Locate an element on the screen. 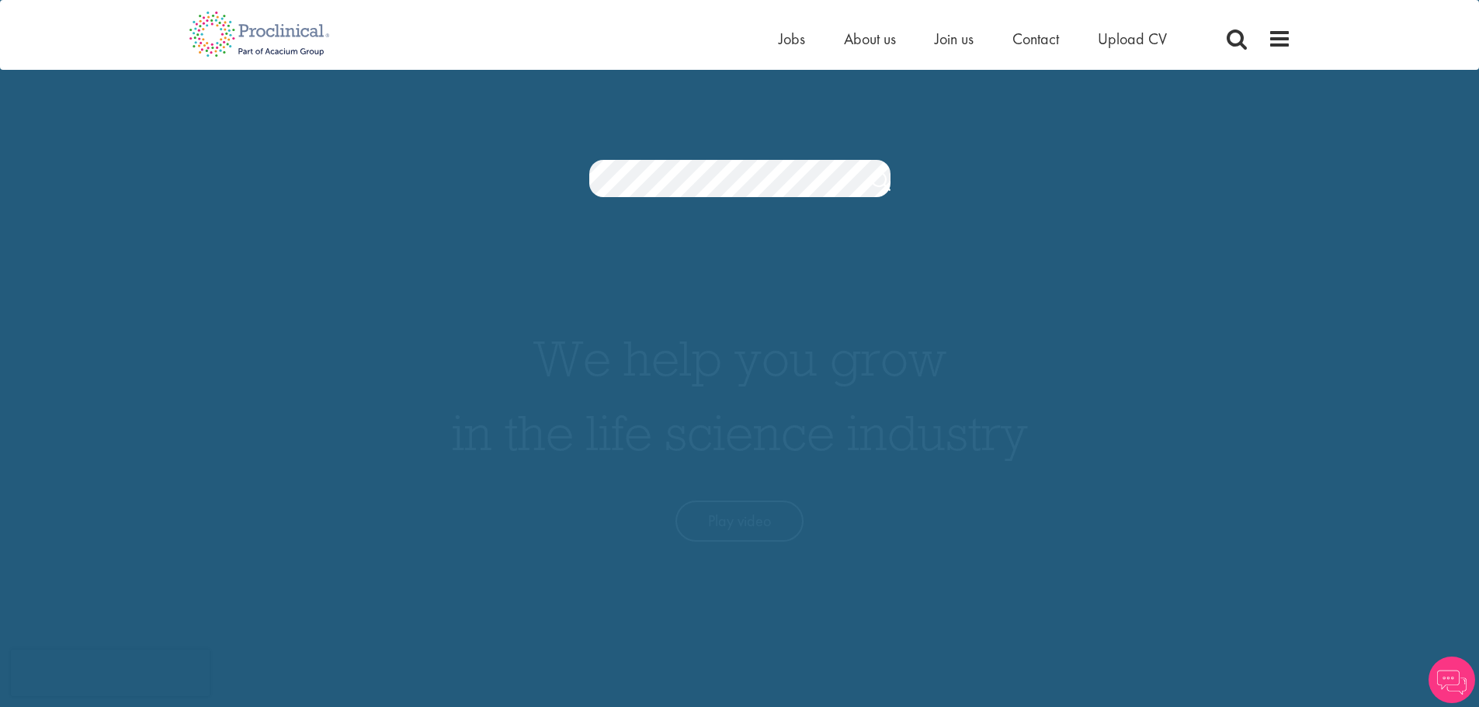 This screenshot has width=1479, height=707. a: Join us is located at coordinates (954, 39).